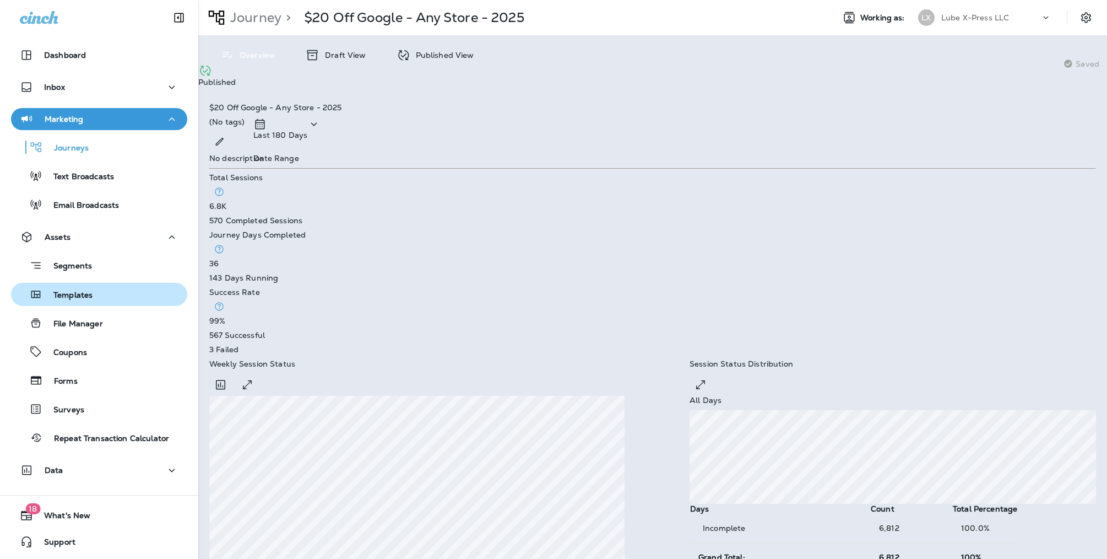 The width and height of the screenshot is (1107, 559). I want to click on p: Weekly Session Status, so click(417, 364).